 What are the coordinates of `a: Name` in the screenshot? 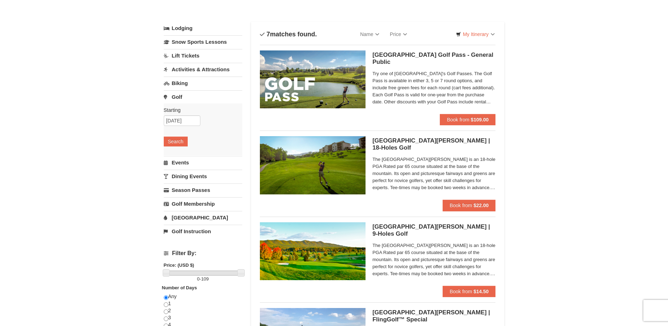 It's located at (370, 34).